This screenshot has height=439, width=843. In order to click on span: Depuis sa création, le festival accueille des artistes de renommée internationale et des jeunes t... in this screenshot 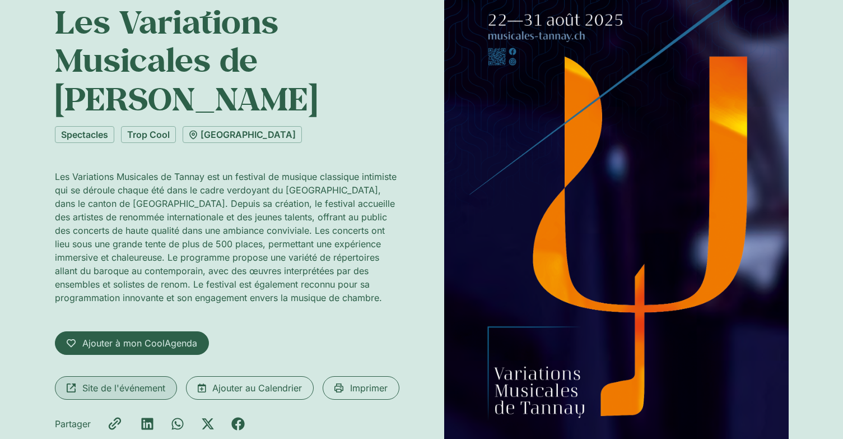, I will do `click(225, 217)`.